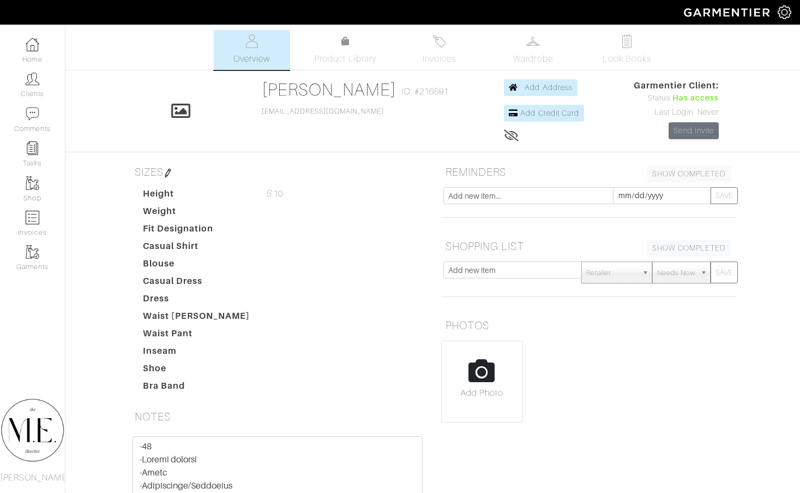 Image resolution: width=800 pixels, height=493 pixels. What do you see at coordinates (197, 370) in the screenshot?
I see `dt: Shoe` at bounding box center [197, 370].